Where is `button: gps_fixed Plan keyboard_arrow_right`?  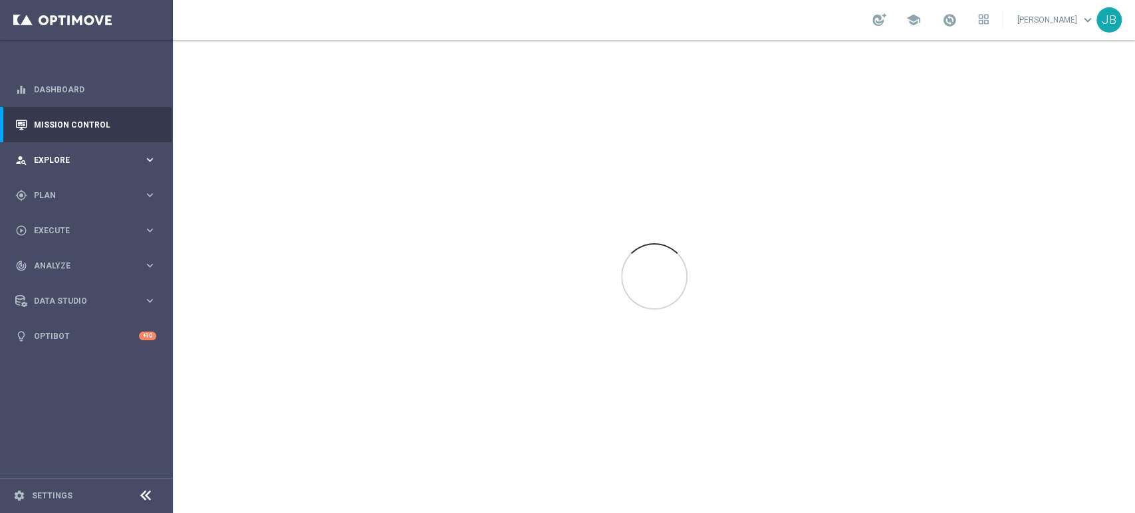 button: gps_fixed Plan keyboard_arrow_right is located at coordinates (86, 196).